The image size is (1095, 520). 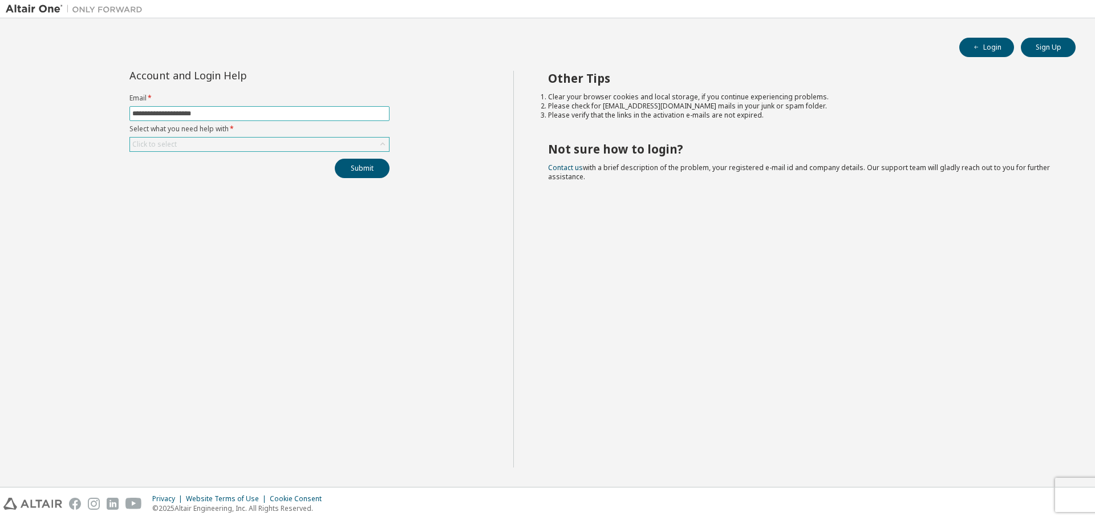 I want to click on img: linkedin.svg, so click(x=112, y=503).